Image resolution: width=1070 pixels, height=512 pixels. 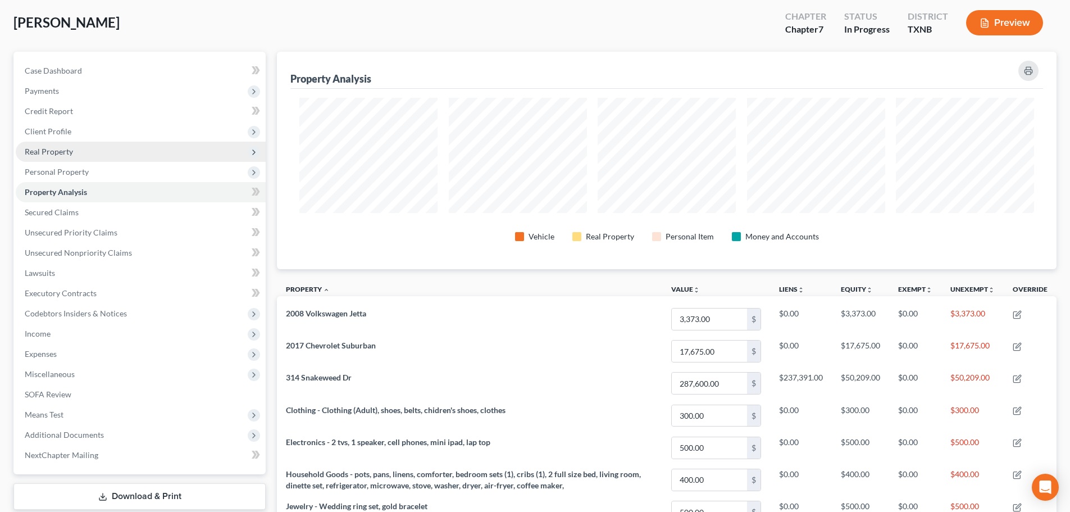 I want to click on span: SOFA Review, so click(x=48, y=394).